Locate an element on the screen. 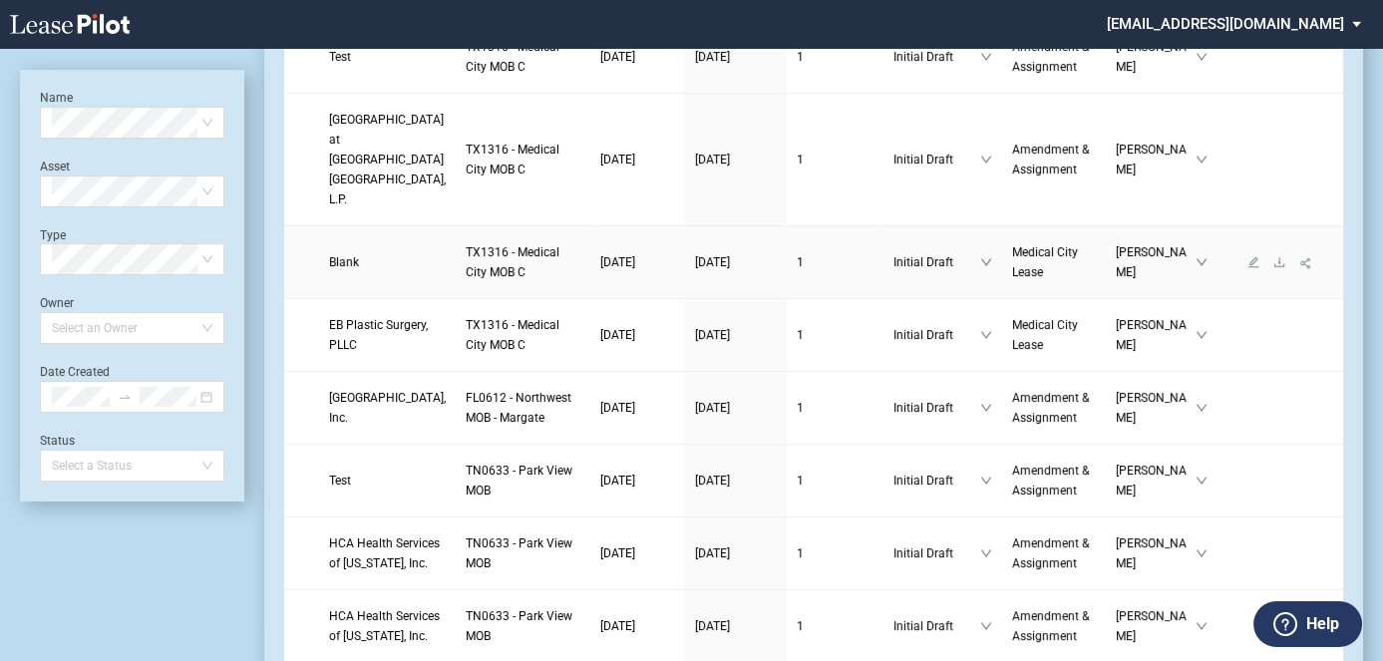  span: Blank is located at coordinates (344, 262).